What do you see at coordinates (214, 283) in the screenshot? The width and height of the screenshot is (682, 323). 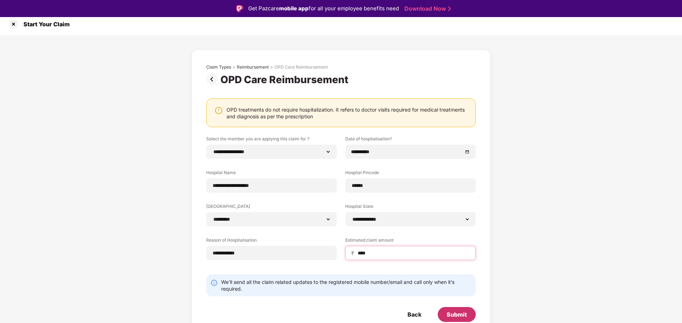 I see `img: svg+xml;base64,PHN2ZyBpZD0iSW5mby0yMHgyMCIgeG1sbnM9Imh0dHA6Ly93d3cudzMub3JnLzIwMDAvc3ZnIiB3aWR0aD...` at bounding box center [214, 283].